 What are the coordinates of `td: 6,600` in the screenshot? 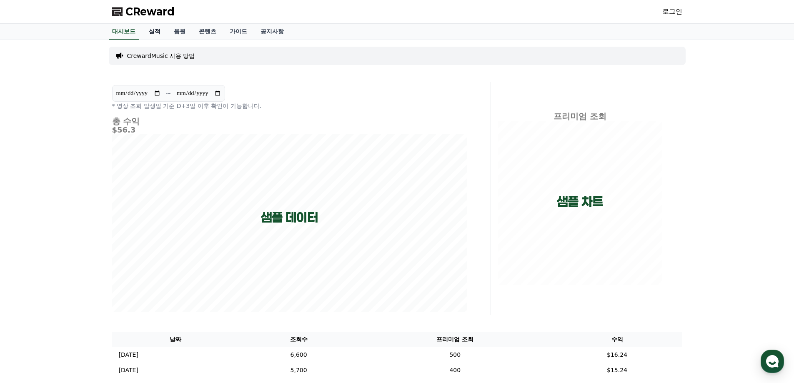 It's located at (298, 355).